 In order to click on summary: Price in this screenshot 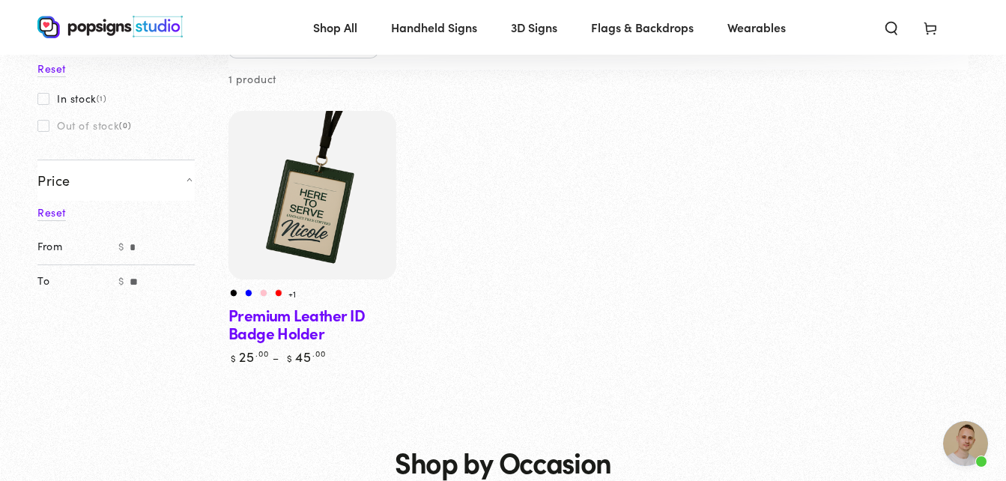, I will do `click(116, 180)`.